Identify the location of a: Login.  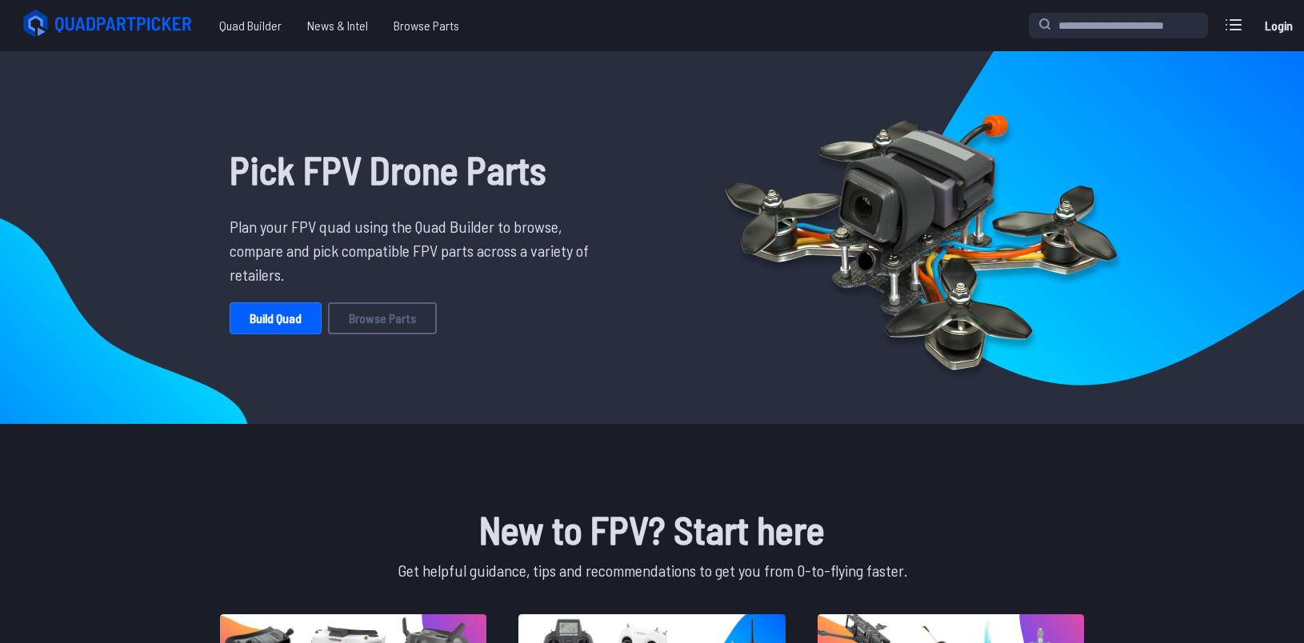
(1278, 26).